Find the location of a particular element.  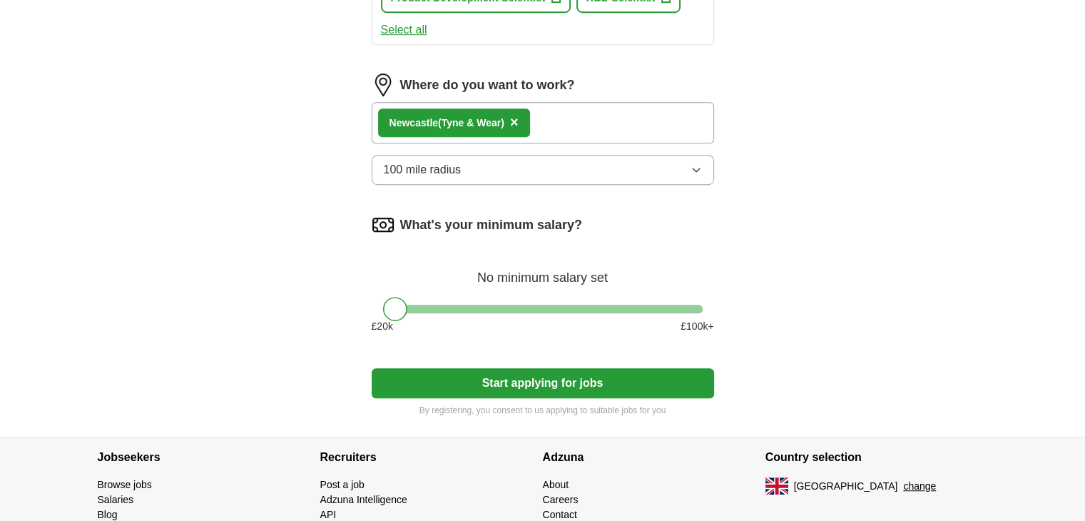

strong: Newcas is located at coordinates (408, 123).